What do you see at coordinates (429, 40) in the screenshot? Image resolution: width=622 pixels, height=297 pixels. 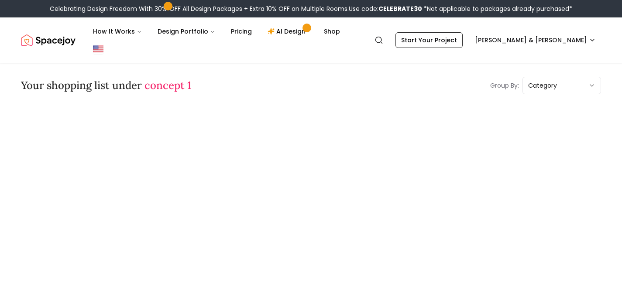 I see `a: Start Your Project` at bounding box center [429, 40].